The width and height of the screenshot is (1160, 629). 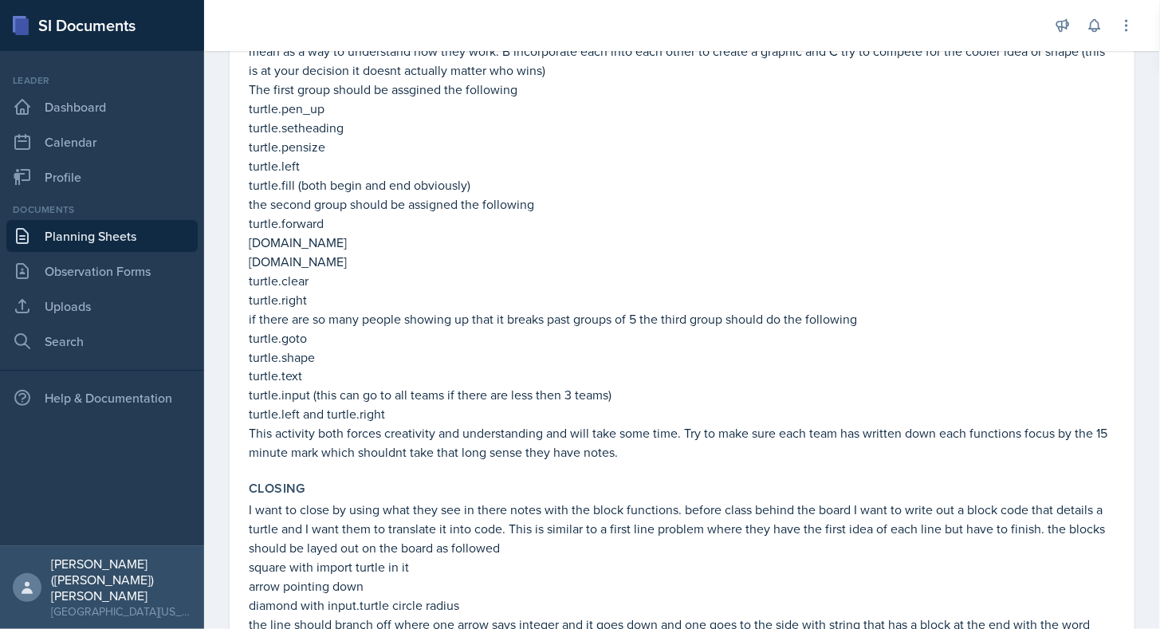 I want to click on div: Help & Documentation, so click(x=102, y=398).